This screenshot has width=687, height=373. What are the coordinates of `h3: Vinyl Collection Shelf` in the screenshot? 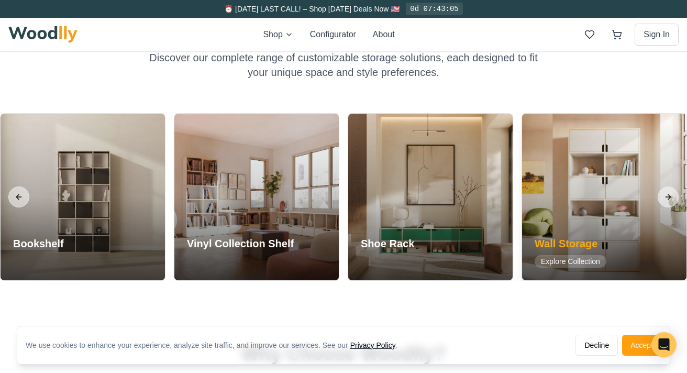 It's located at (240, 244).